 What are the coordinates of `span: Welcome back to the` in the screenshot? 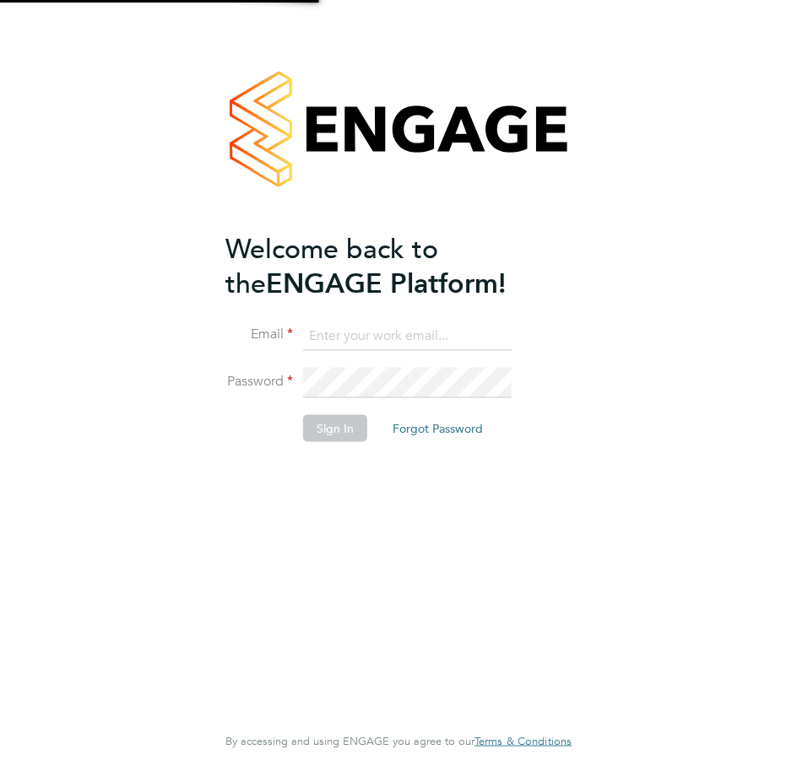 It's located at (332, 266).